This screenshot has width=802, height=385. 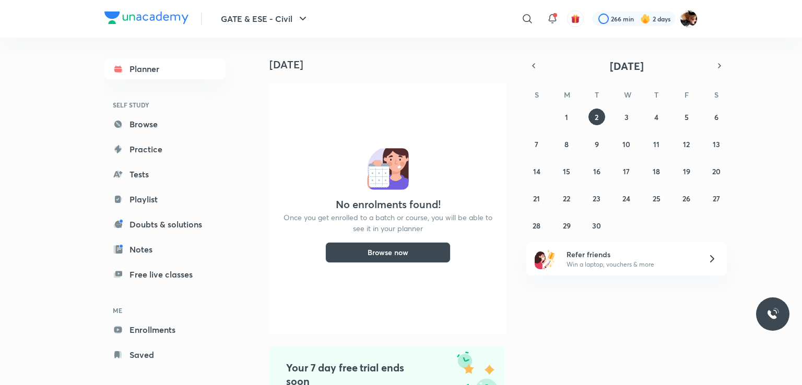 What do you see at coordinates (656, 198) in the screenshot?
I see `abbr: September 25, 2025` at bounding box center [656, 198].